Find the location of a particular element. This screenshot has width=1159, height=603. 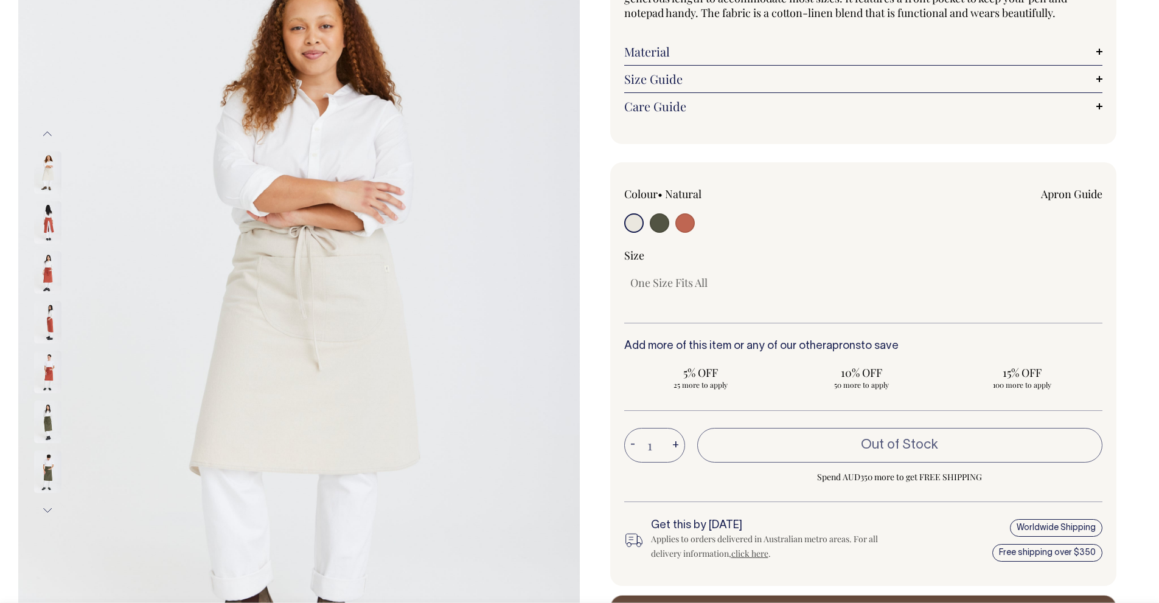

button: Previous is located at coordinates (47, 134).